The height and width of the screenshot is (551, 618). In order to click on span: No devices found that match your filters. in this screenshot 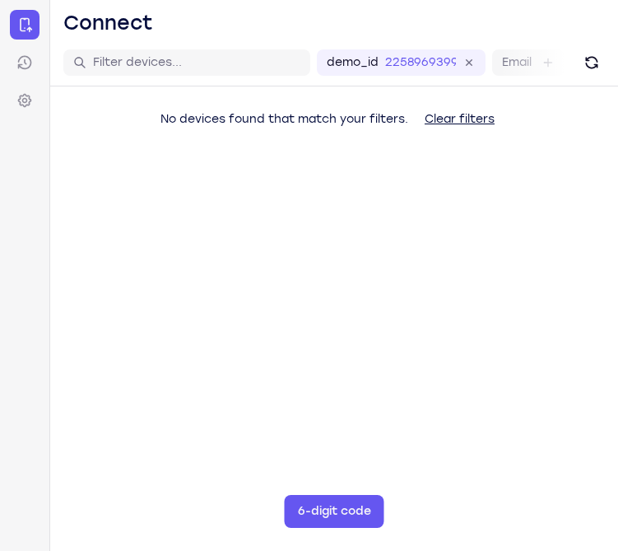, I will do `click(284, 119)`.